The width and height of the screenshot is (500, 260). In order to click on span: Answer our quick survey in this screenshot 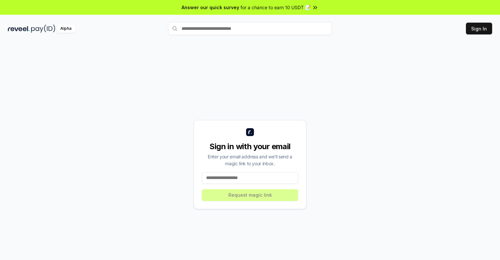, I will do `click(210, 7)`.